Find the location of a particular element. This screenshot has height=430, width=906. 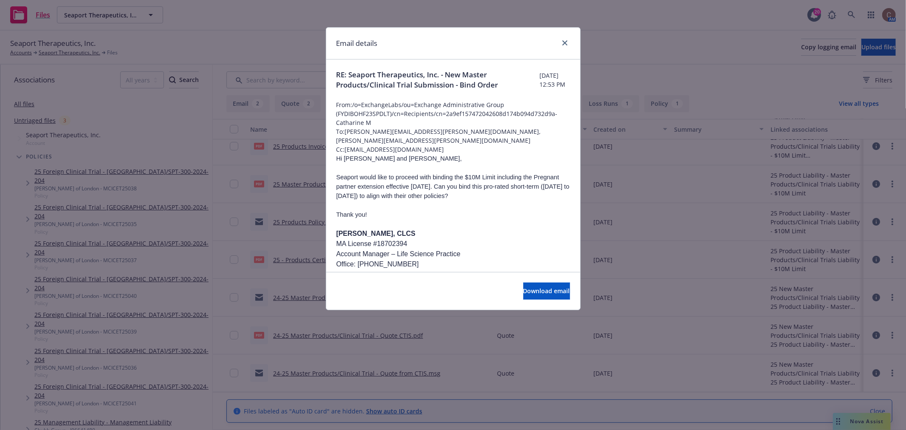

h1: Email details is located at coordinates (357, 43).